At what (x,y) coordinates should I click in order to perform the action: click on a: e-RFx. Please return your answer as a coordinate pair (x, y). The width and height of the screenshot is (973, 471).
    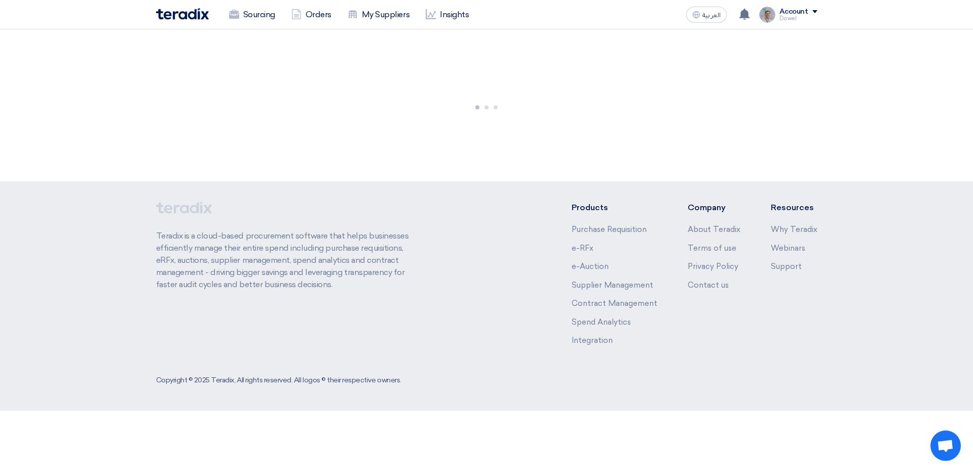
    Looking at the image, I should click on (582, 248).